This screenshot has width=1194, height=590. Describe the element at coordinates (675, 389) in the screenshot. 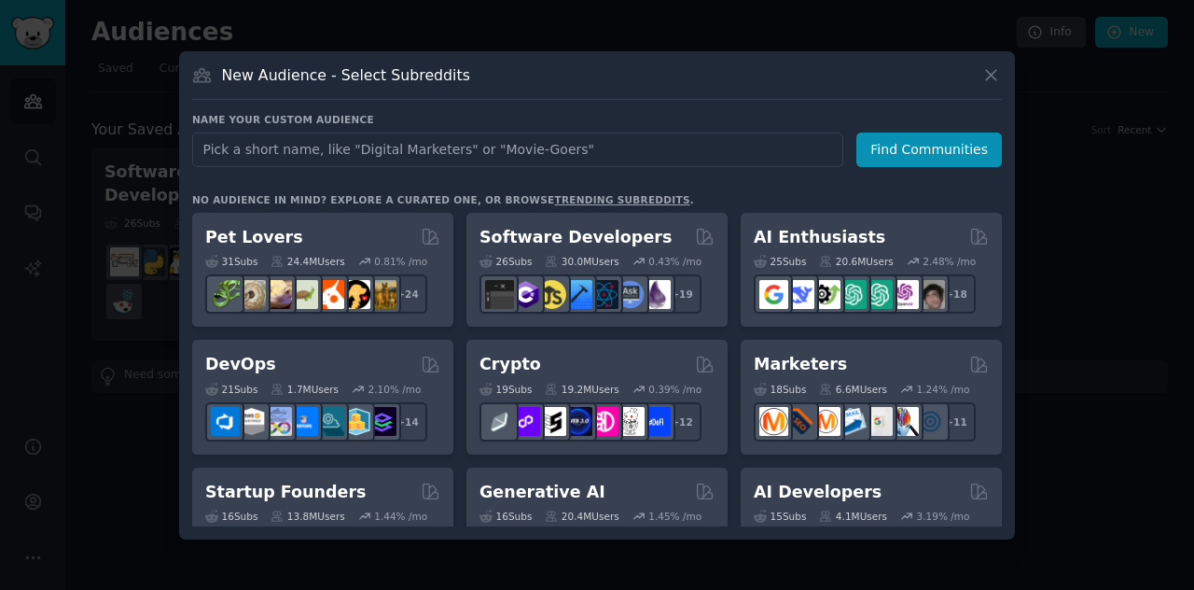

I see `div: 0.39 % /mo` at that location.